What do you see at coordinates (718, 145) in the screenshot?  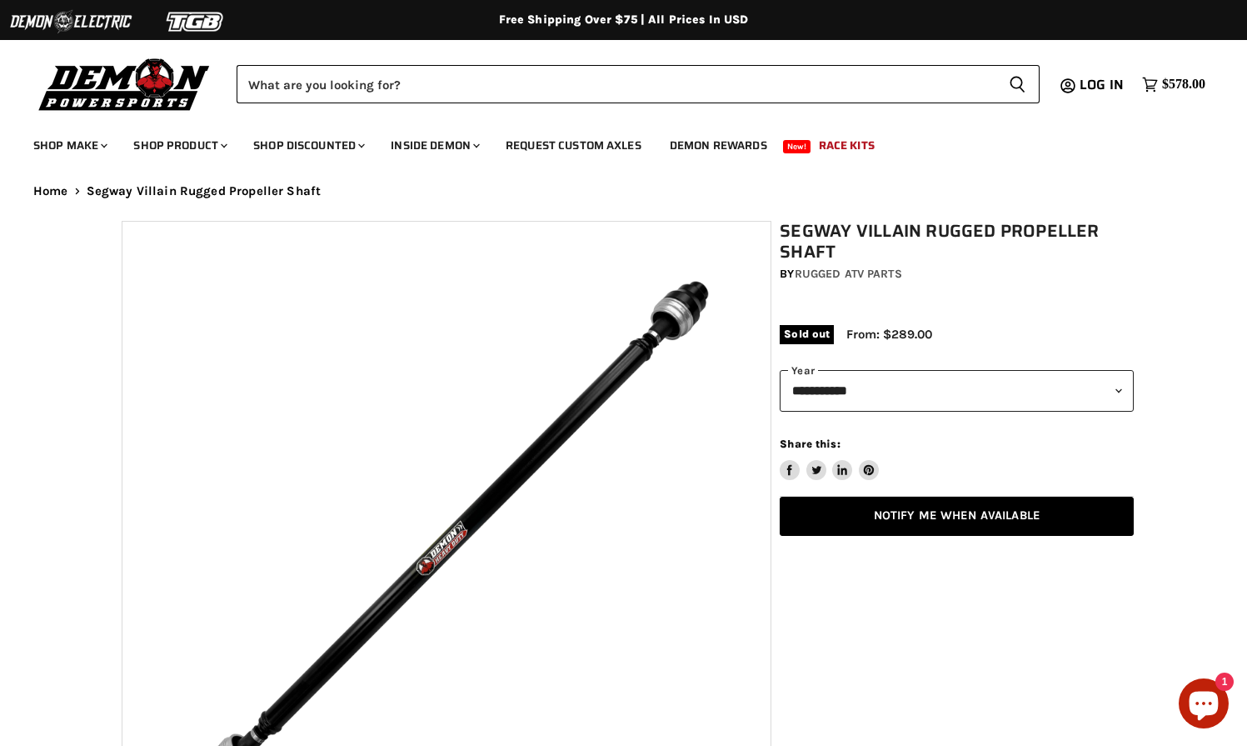 I see `a: Demon Rewards` at bounding box center [718, 145].